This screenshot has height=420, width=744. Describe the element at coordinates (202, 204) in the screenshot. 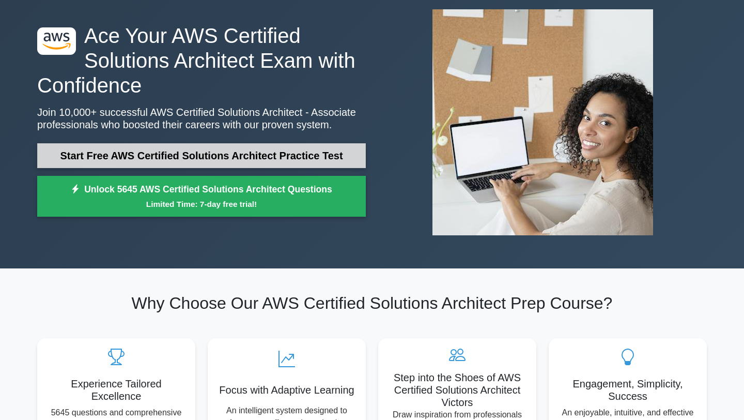

I see `small: Limited Time: 7-day free trial!` at that location.